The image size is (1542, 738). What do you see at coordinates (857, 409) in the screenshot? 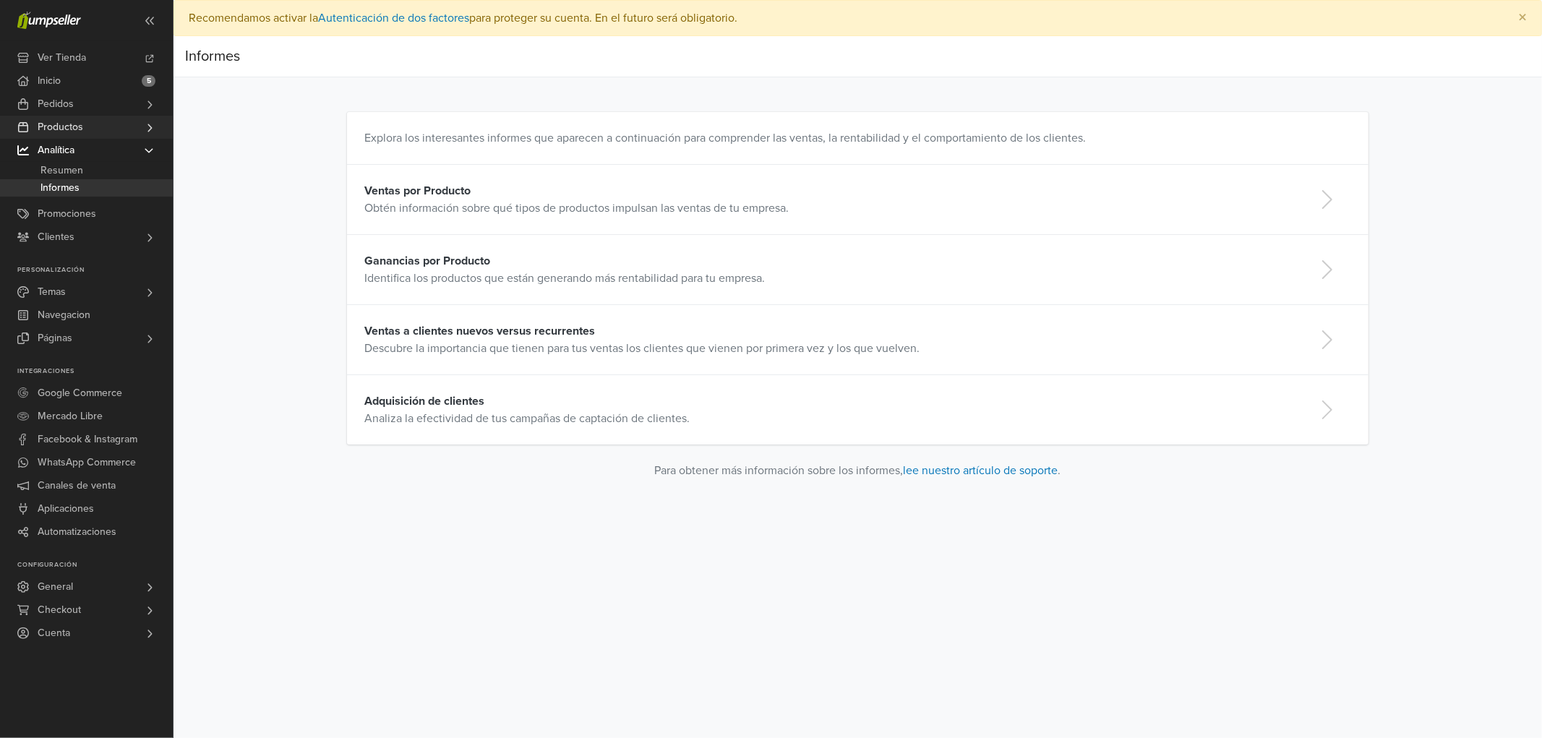
I see `a: Adquisición de clientesAnaliza la efectividad de tus campañas de captación de clientes.` at bounding box center [857, 409].